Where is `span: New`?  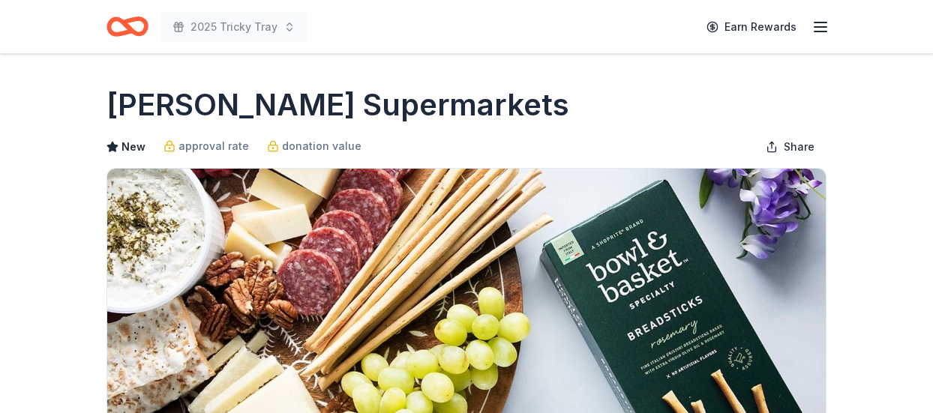 span: New is located at coordinates (133, 147).